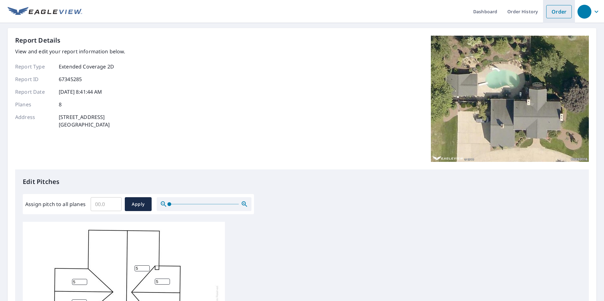  Describe the element at coordinates (138, 204) in the screenshot. I see `button: Apply` at that location.